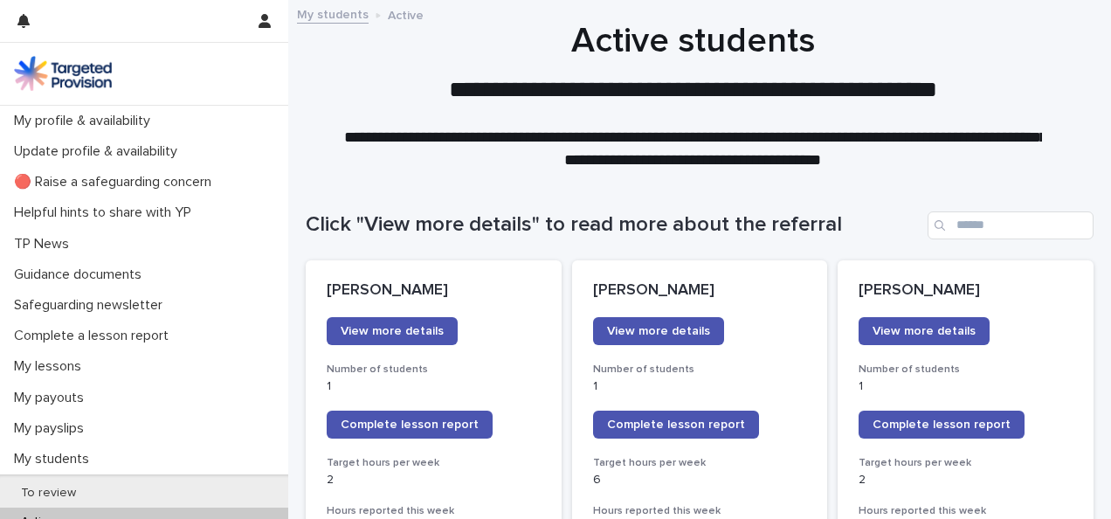  I want to click on p: TP News, so click(45, 244).